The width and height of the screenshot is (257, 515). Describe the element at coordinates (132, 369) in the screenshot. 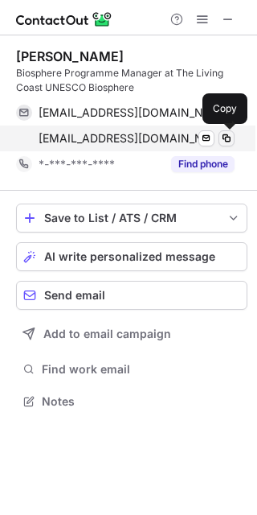

I see `button: Find work email` at that location.